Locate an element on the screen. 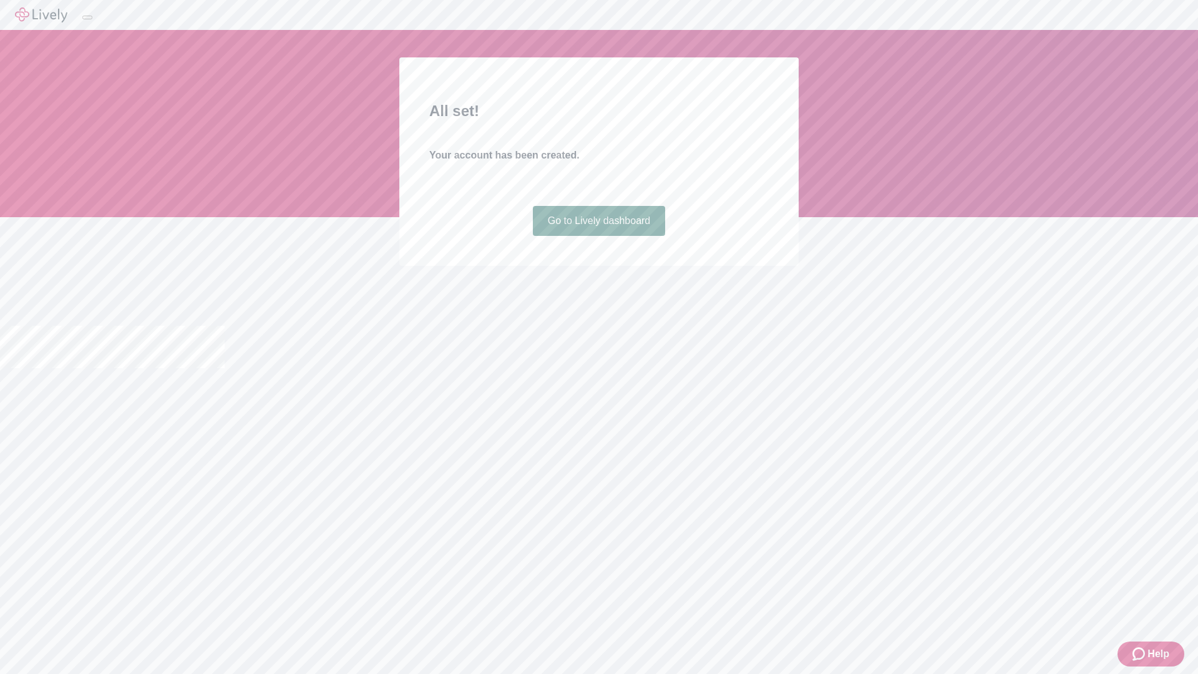  img: Lively is located at coordinates (41, 15).